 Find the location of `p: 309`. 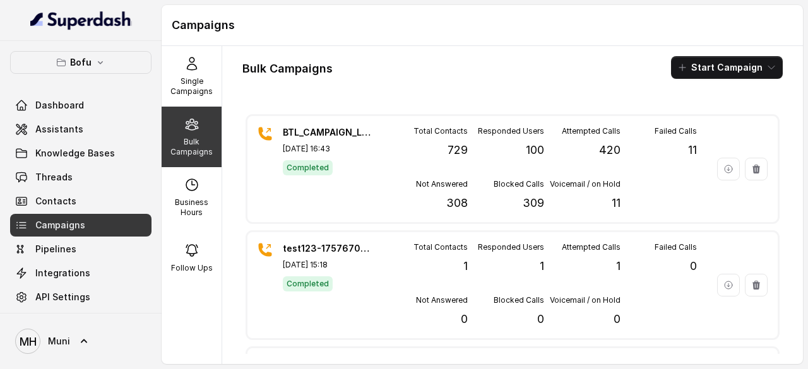

p: 309 is located at coordinates (534, 203).